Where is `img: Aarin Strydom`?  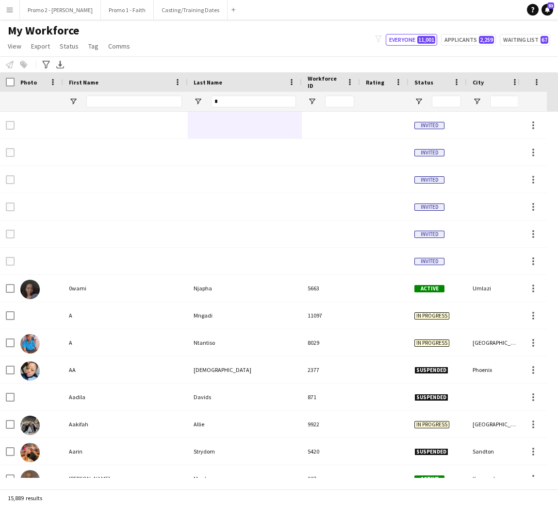
img: Aarin Strydom is located at coordinates (30, 452).